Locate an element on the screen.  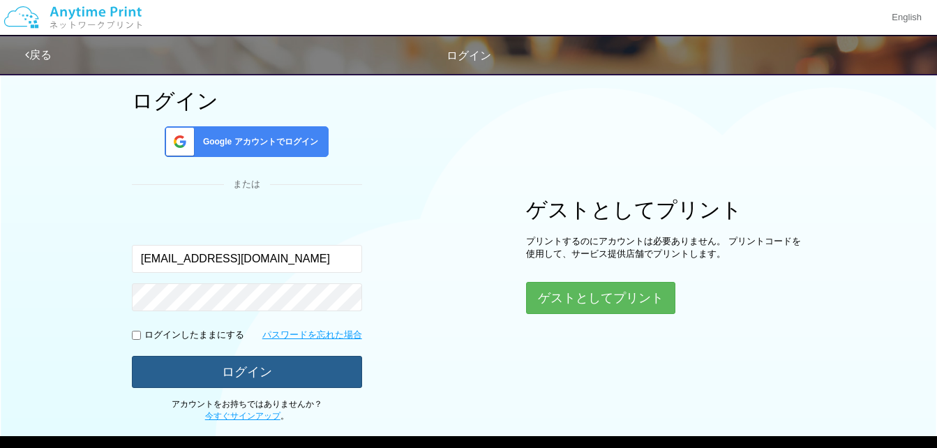
input: メールアドレス is located at coordinates (247, 259).